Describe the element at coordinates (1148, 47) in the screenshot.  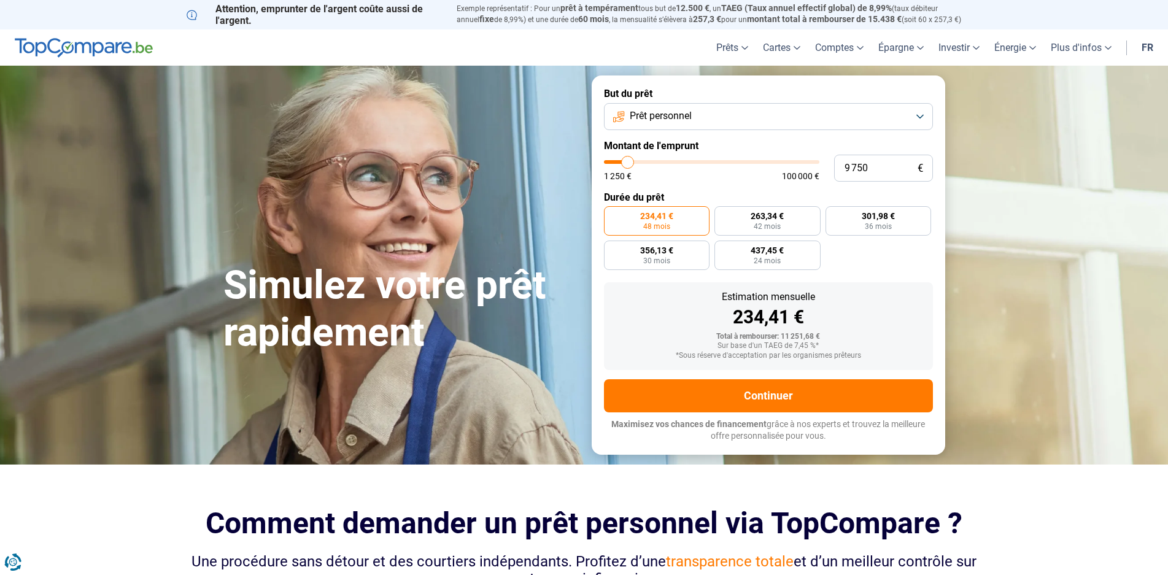
I see `a: fr` at that location.